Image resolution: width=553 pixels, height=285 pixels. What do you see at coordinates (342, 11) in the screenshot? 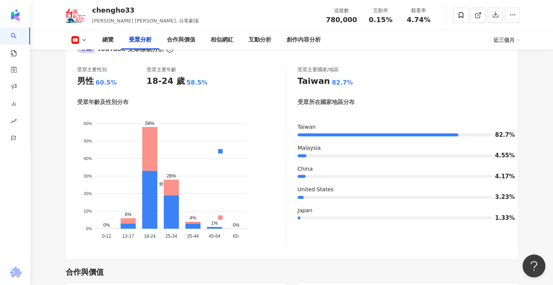
I see `div: 追蹤數` at bounding box center [342, 11].